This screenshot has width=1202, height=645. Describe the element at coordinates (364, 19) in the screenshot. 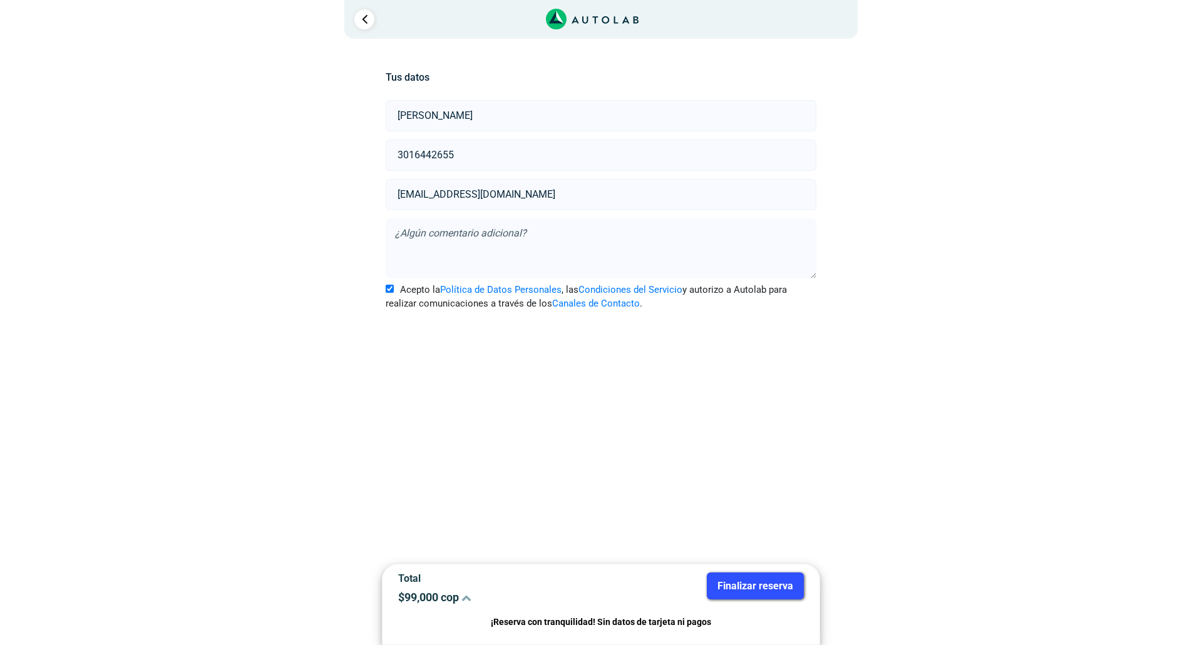

I see `a: Ir al paso anterior` at that location.